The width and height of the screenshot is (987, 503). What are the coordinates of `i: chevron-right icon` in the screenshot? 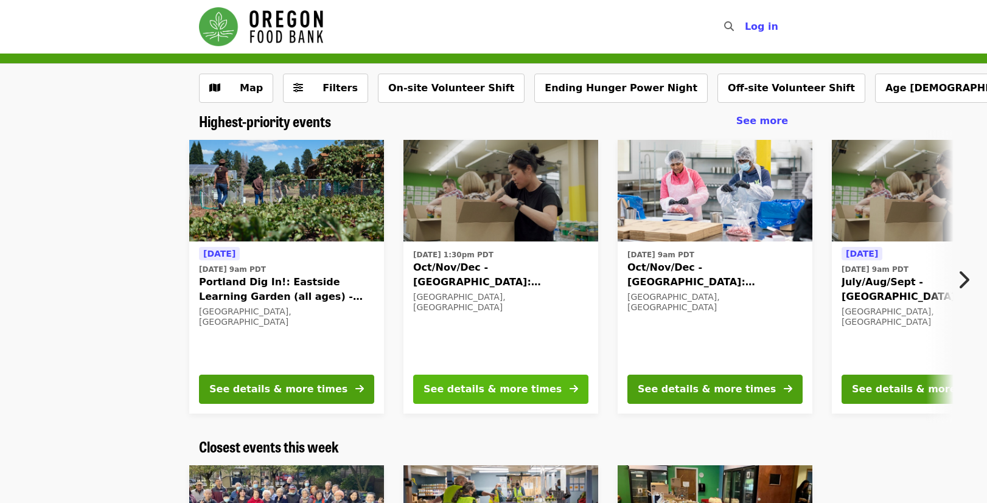 It's located at (964, 280).